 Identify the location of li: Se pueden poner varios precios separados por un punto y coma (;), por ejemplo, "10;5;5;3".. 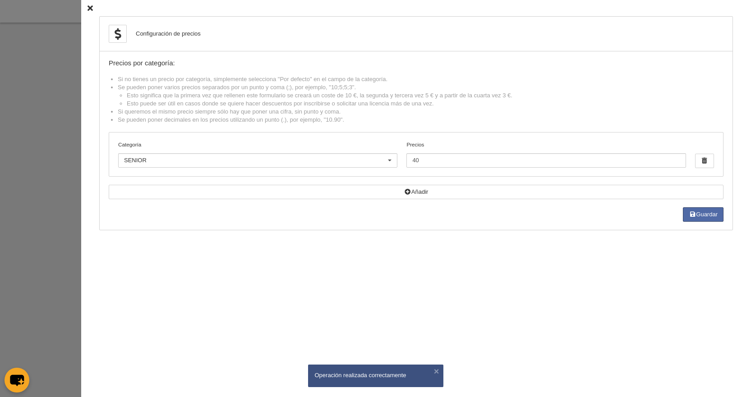
(420, 96).